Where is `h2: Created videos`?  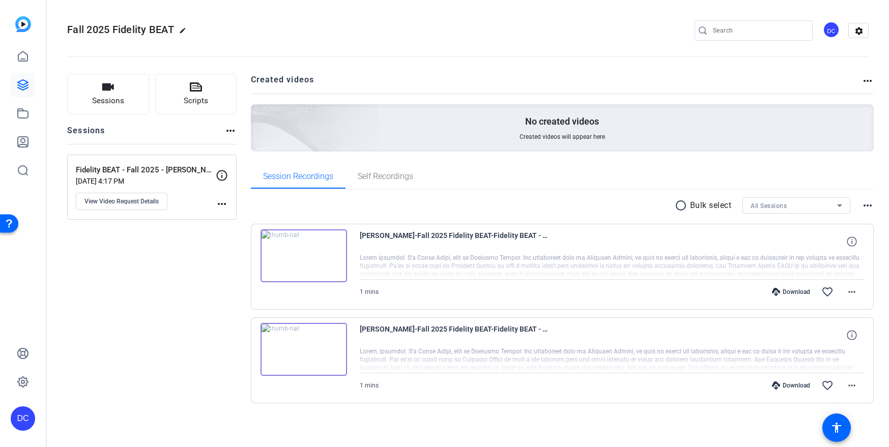 h2: Created videos is located at coordinates (556, 83).